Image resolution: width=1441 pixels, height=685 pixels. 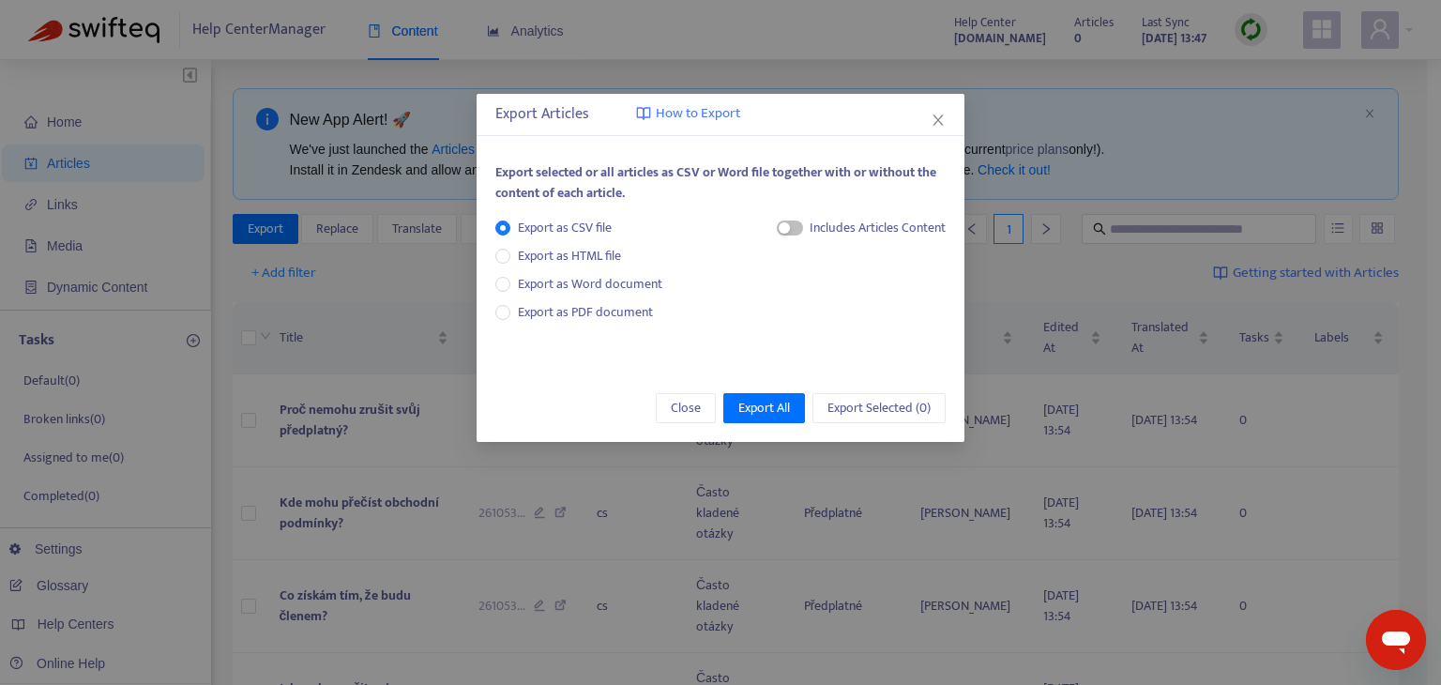 What do you see at coordinates (569, 256) in the screenshot?
I see `span: Export as HTML file` at bounding box center [569, 256].